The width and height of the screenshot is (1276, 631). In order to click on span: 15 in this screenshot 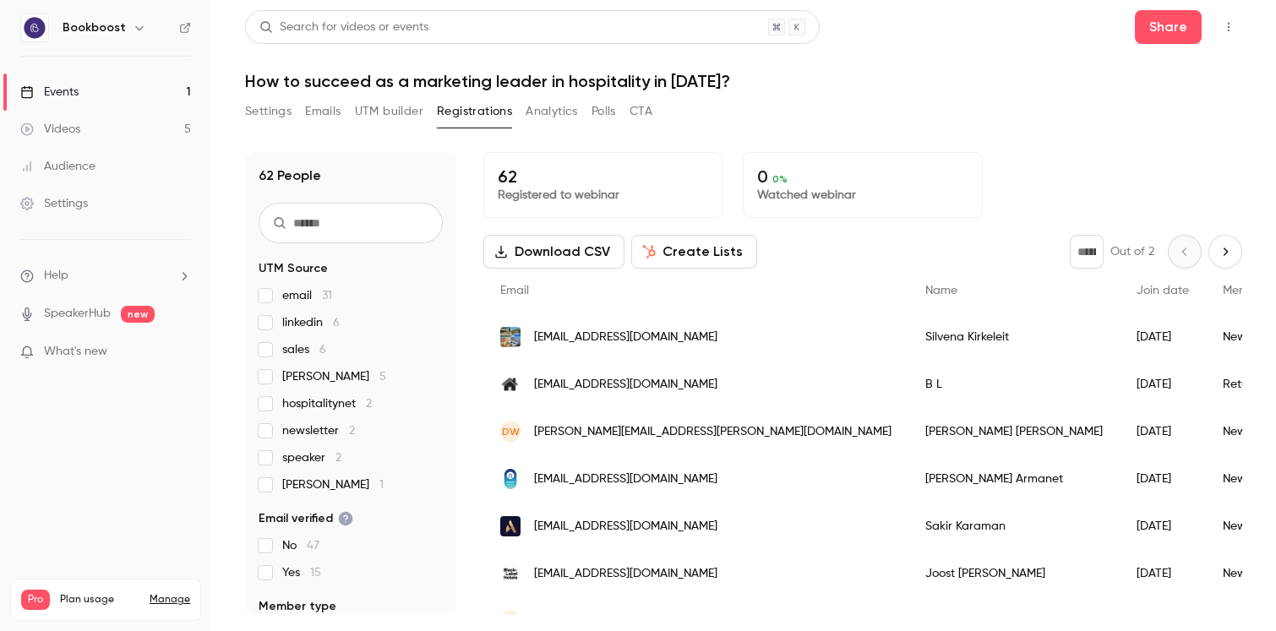, I will do `click(315, 573)`.